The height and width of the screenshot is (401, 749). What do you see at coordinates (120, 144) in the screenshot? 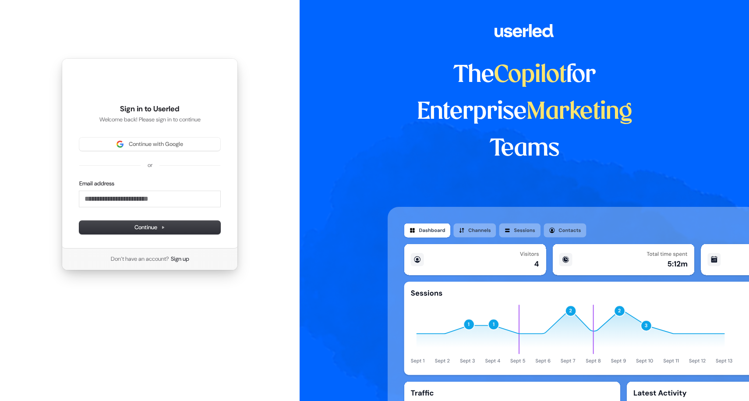
I see `img: Sign in with Google` at bounding box center [120, 144].